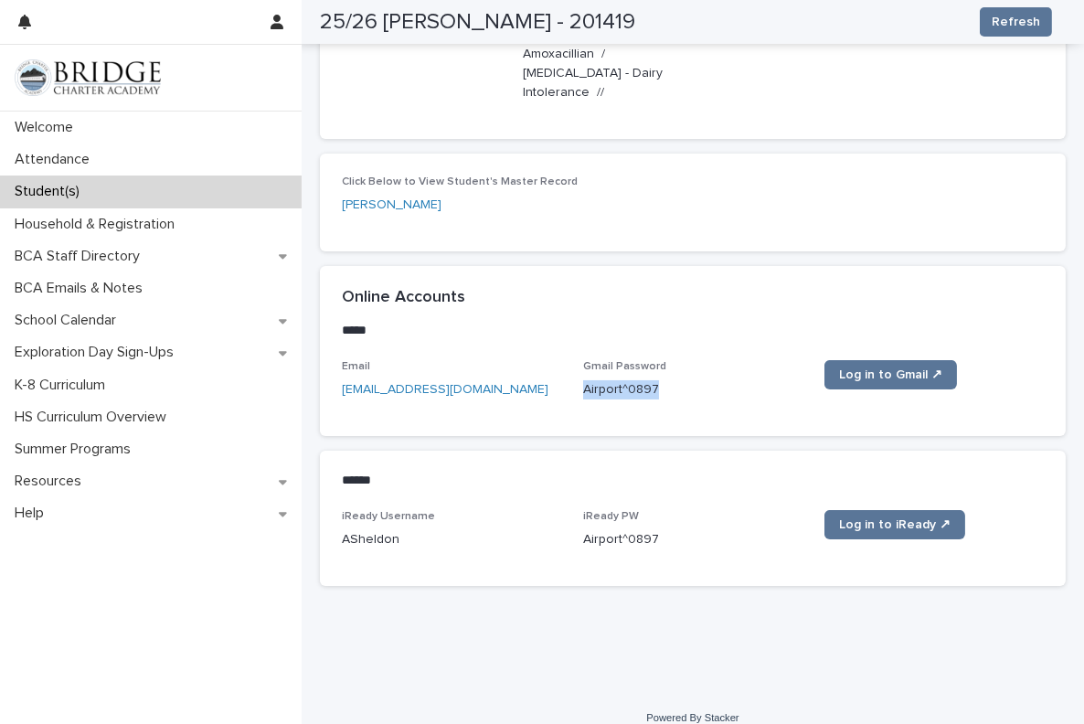 The width and height of the screenshot is (1084, 724). Describe the element at coordinates (895, 525) in the screenshot. I see `a: Log in to iReady ↗` at that location.